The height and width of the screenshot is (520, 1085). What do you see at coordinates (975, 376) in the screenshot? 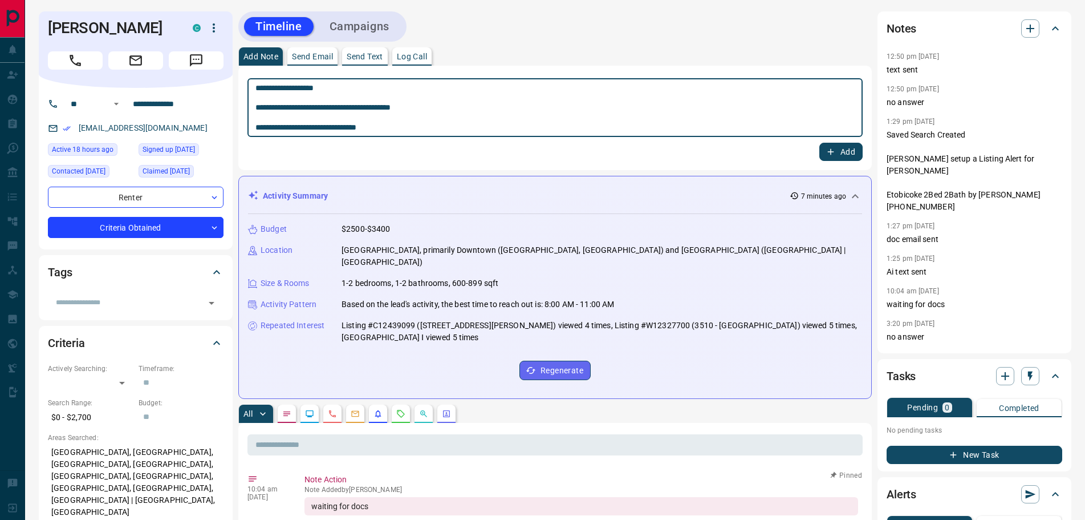
I see `div: Tasks` at bounding box center [975, 376].